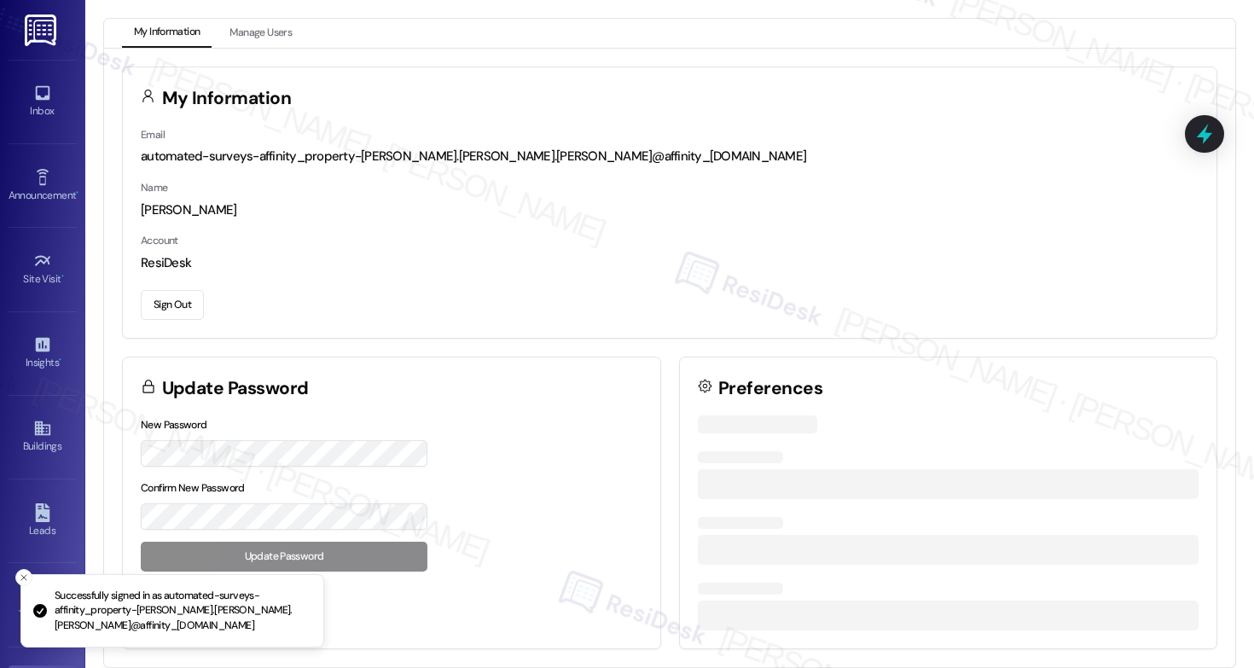 The image size is (1254, 668). Describe the element at coordinates (153, 135) in the screenshot. I see `label: Email` at that location.